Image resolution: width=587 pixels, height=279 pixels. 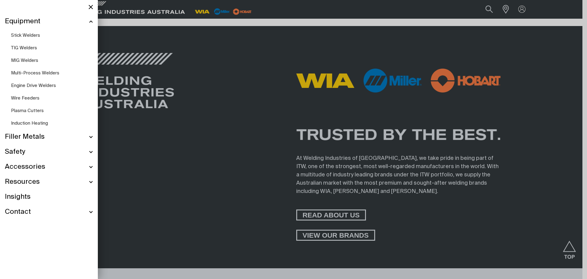 What do you see at coordinates (49, 182) in the screenshot?
I see `a: Resources` at bounding box center [49, 182].